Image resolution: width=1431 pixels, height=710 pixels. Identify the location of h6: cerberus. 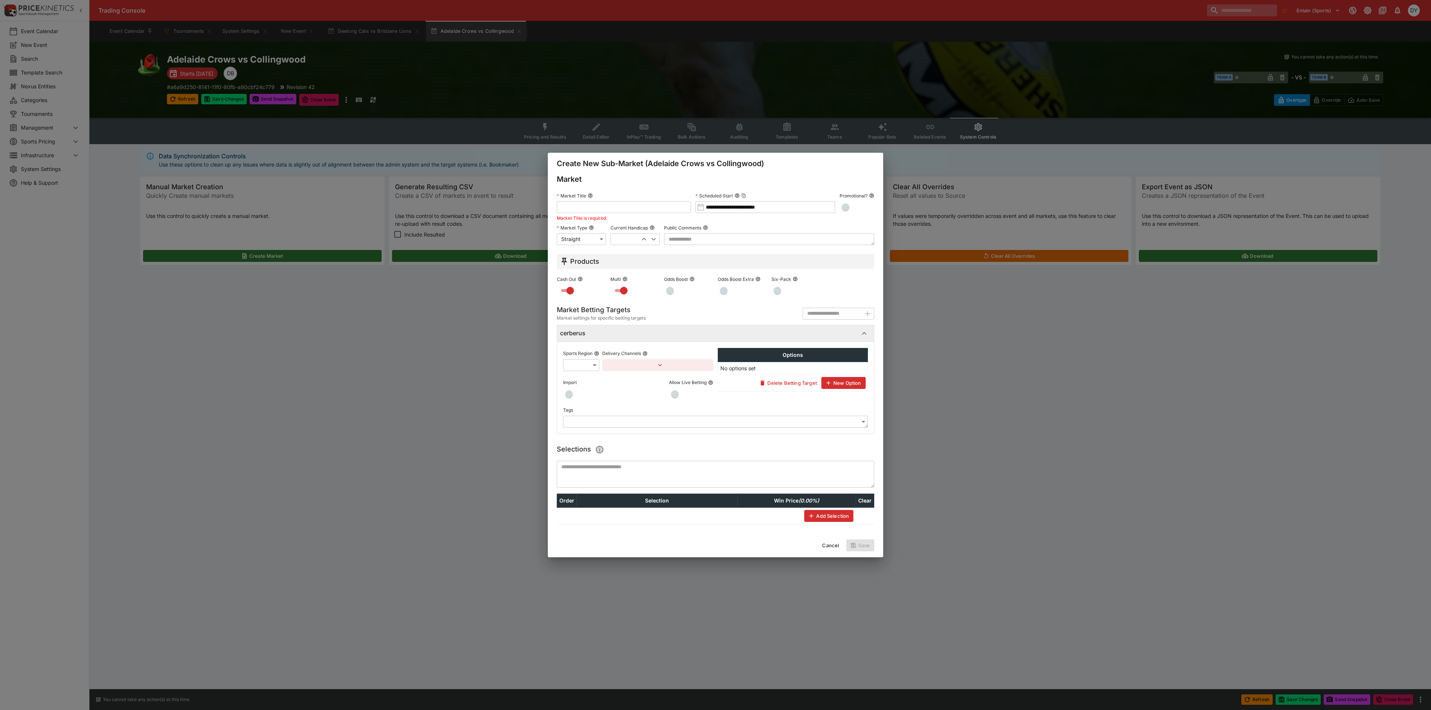
(573, 333).